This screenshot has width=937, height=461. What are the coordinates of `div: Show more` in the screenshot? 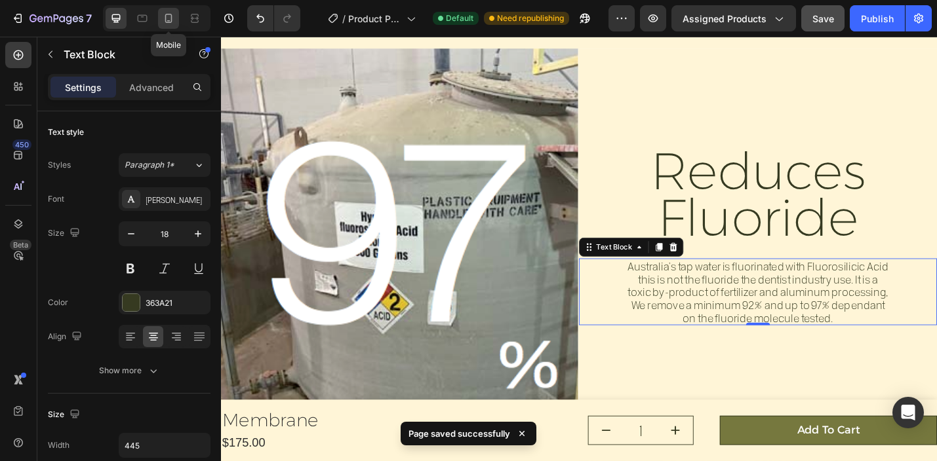 It's located at (129, 371).